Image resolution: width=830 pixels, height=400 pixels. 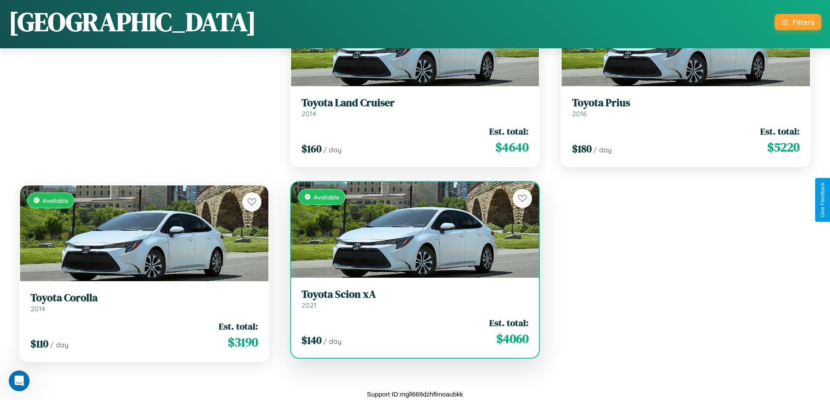 What do you see at coordinates (822, 200) in the screenshot?
I see `div: Give Feedback` at bounding box center [822, 200].